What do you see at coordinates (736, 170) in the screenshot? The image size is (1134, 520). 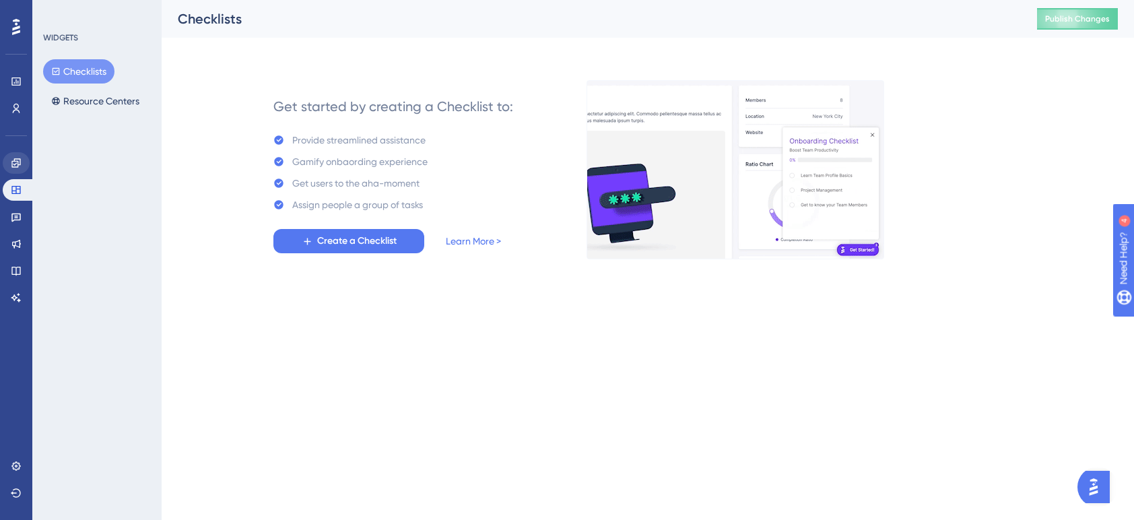 I see `img: e28e67207451d1beac2d0b01ddd05b56.gif` at bounding box center [736, 170].